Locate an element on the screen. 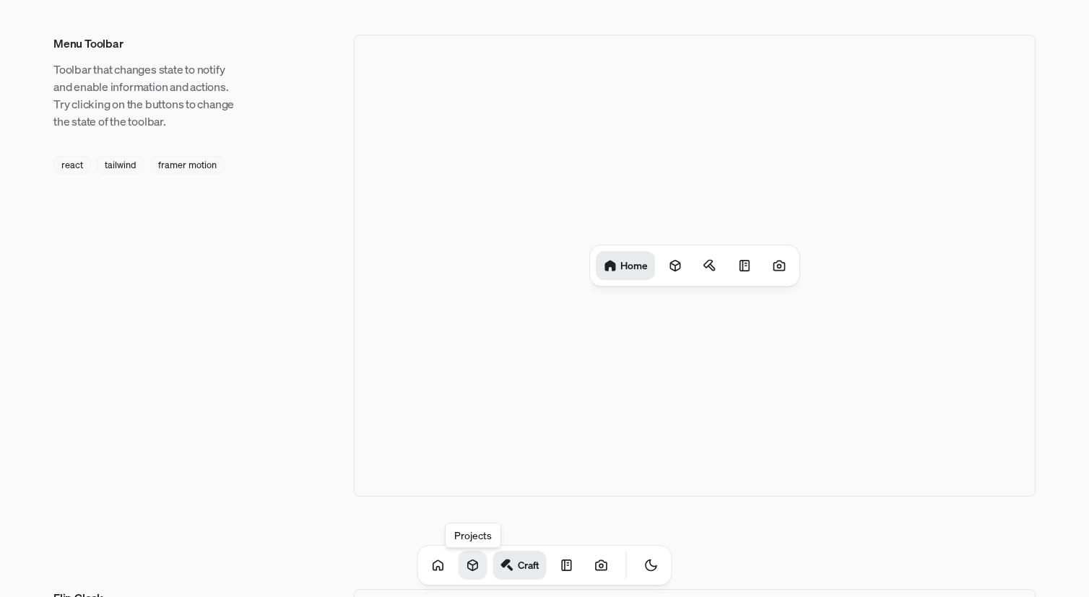  h1: Craft is located at coordinates (529, 565).